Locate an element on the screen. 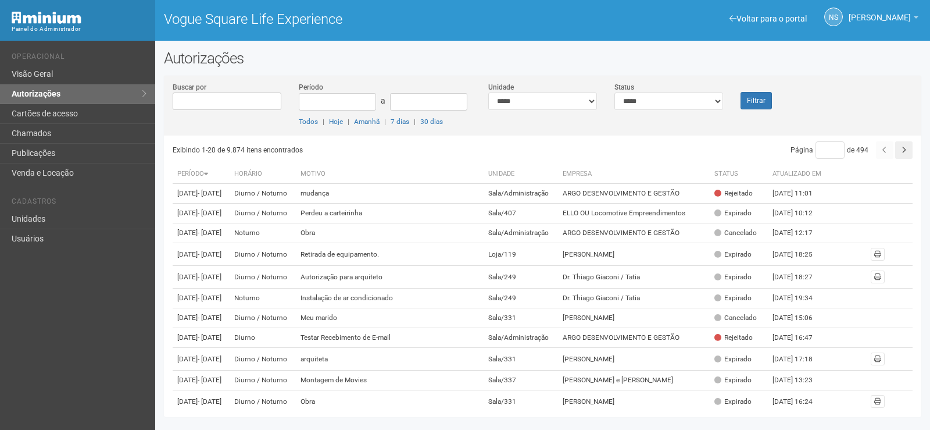 The width and height of the screenshot is (930, 430). td: Dr. Thiago Giaconi / Tatia is located at coordinates (634, 298).